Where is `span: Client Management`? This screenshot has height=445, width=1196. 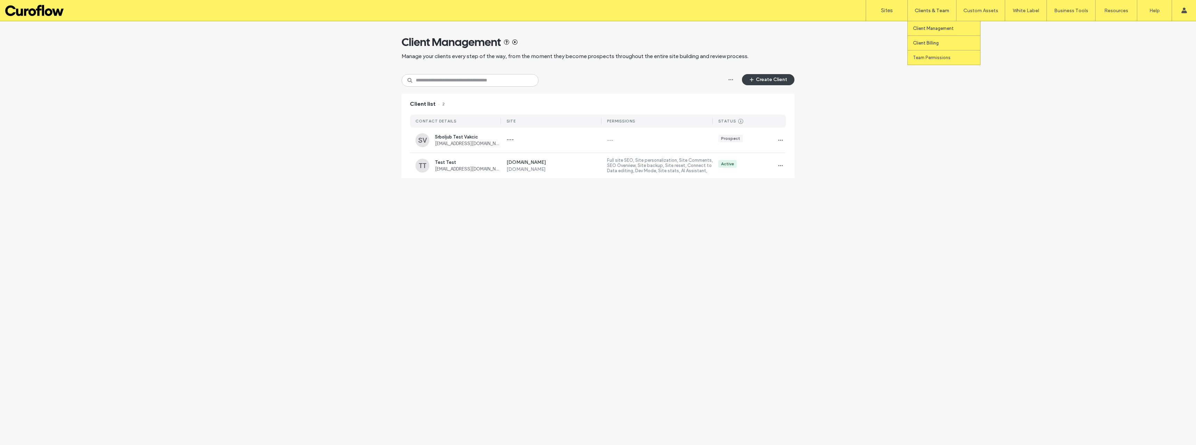
span: Client Management is located at coordinates (451, 42).